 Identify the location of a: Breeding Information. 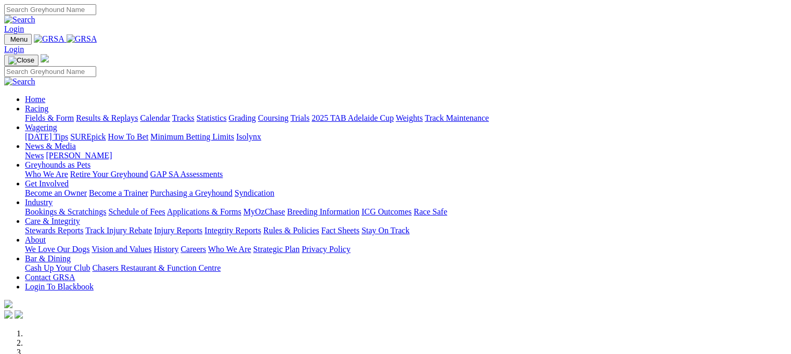
(323, 211).